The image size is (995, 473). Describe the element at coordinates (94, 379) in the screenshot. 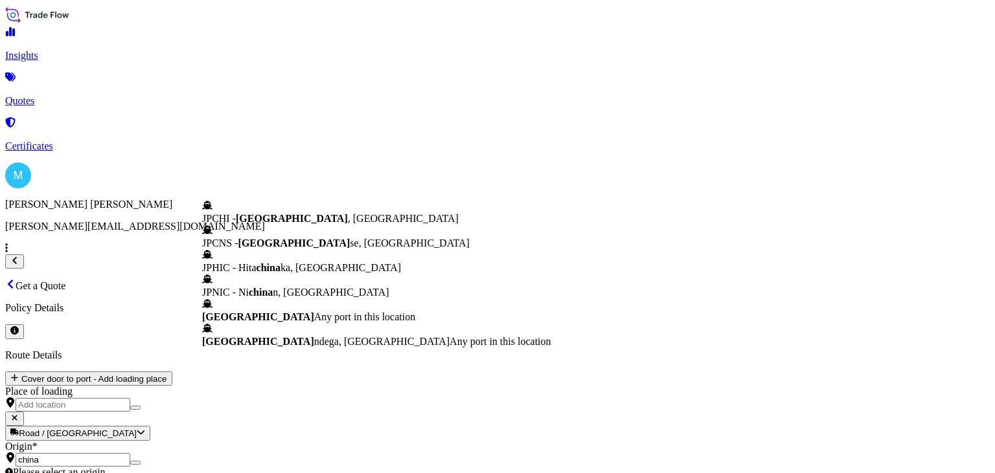

I see `span: Cover door to port - Add loading place` at that location.